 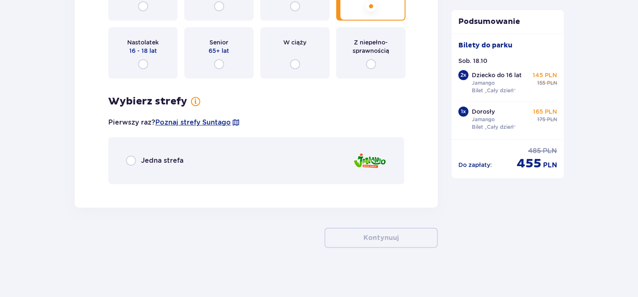 What do you see at coordinates (472, 61) in the screenshot?
I see `p: Sob. 18.10` at bounding box center [472, 61].